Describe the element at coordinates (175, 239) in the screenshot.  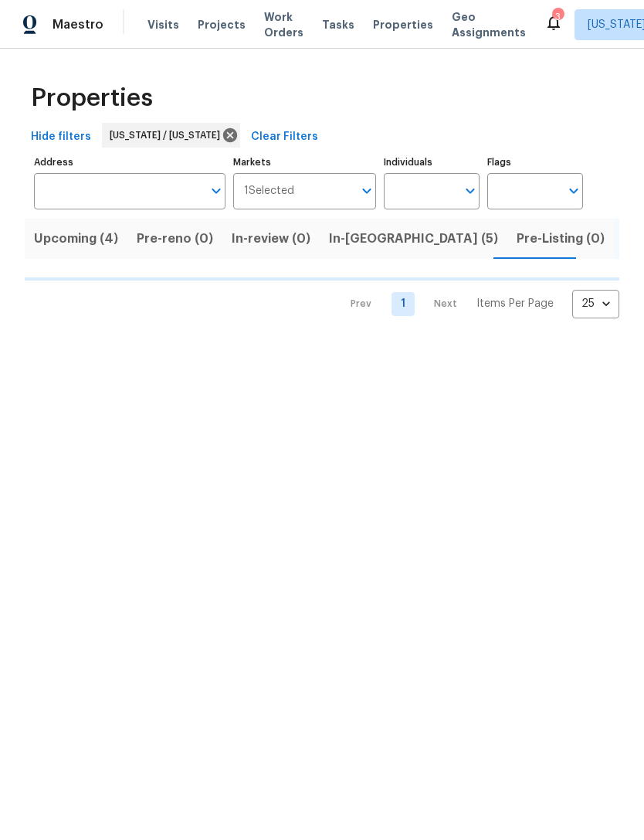
I see `span: Pre-reno (0)` at that location.